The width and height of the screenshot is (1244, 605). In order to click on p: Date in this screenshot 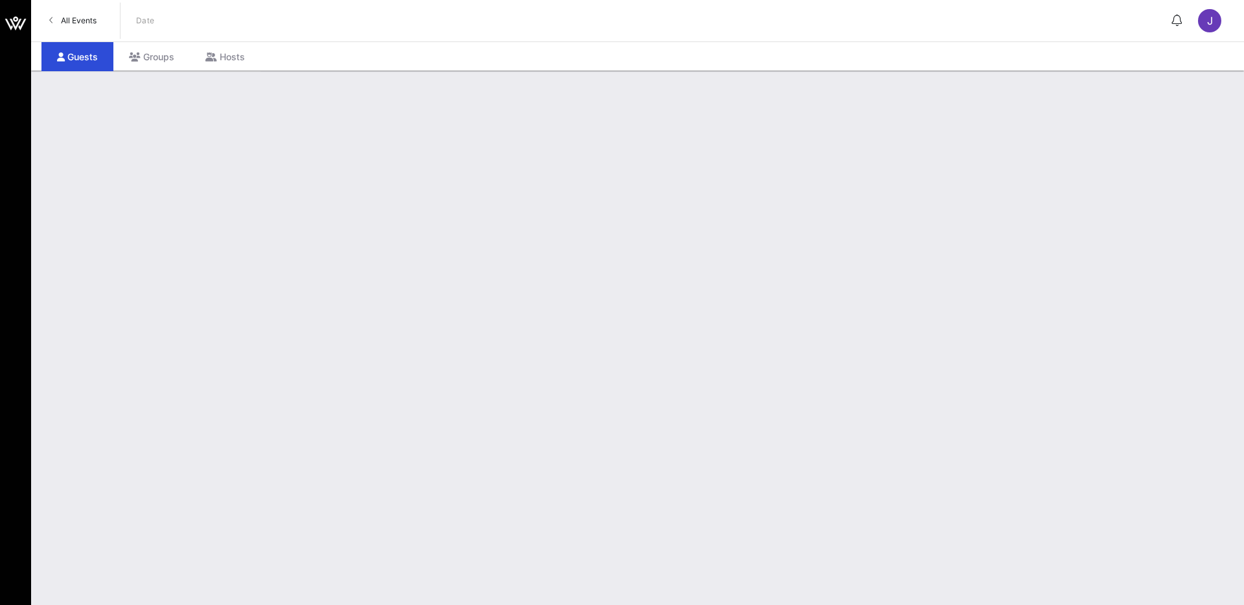, I will do `click(145, 21)`.